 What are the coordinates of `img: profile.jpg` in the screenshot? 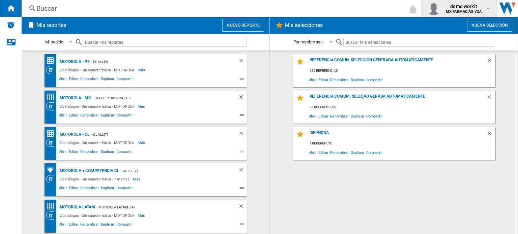 It's located at (434, 8).